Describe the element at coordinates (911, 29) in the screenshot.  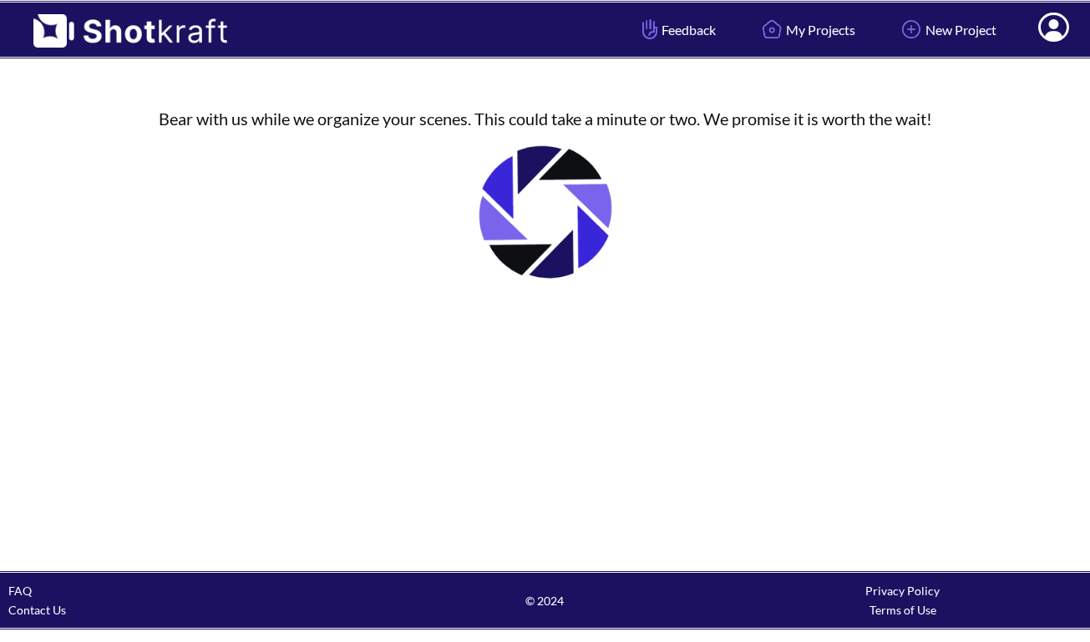
I see `img: Add Icon` at that location.